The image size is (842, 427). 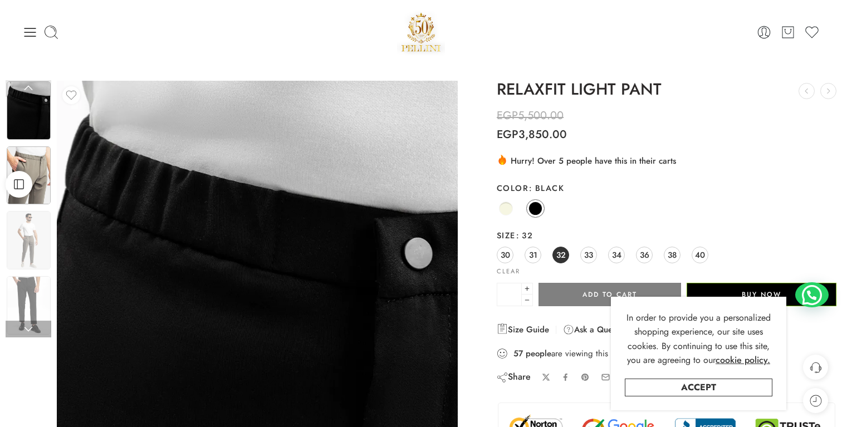 I want to click on a: 40, so click(x=700, y=255).